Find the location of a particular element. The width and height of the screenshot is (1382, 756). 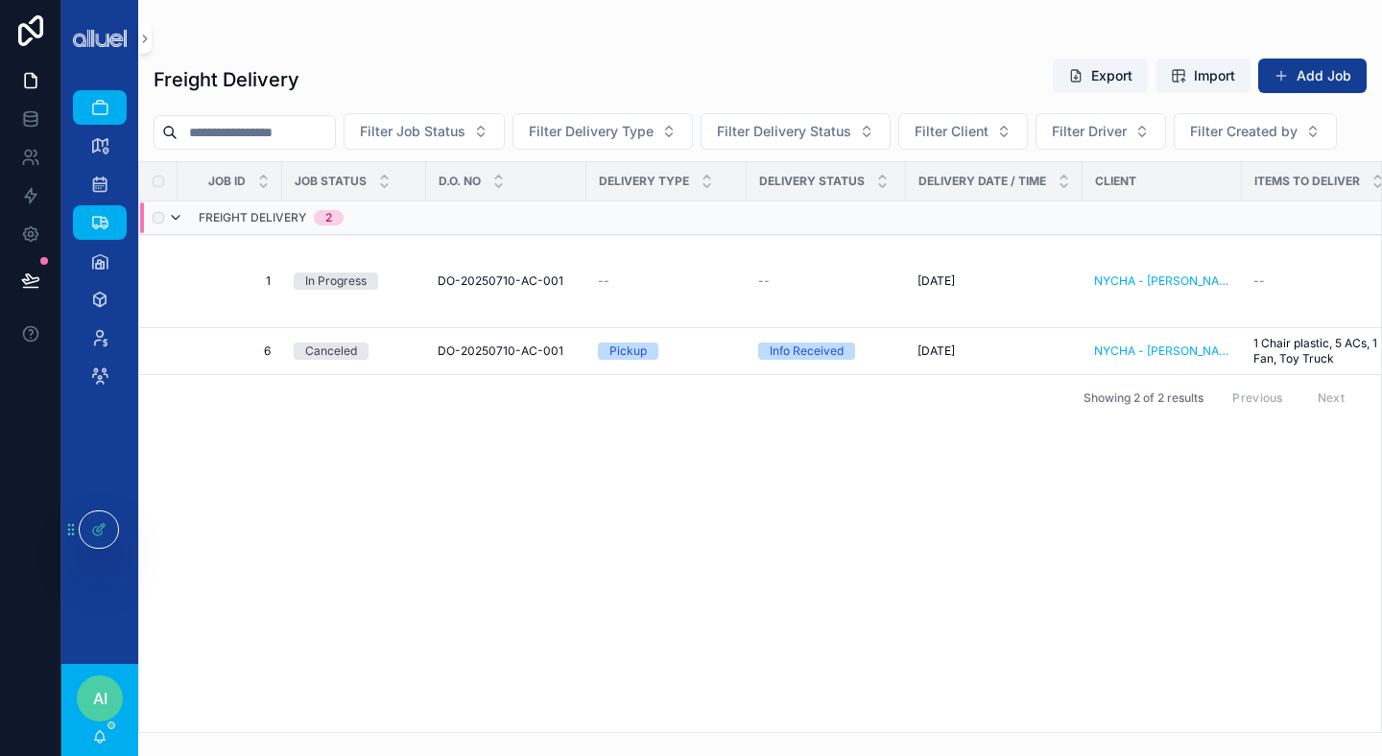

div: Pickup is located at coordinates (628, 351).